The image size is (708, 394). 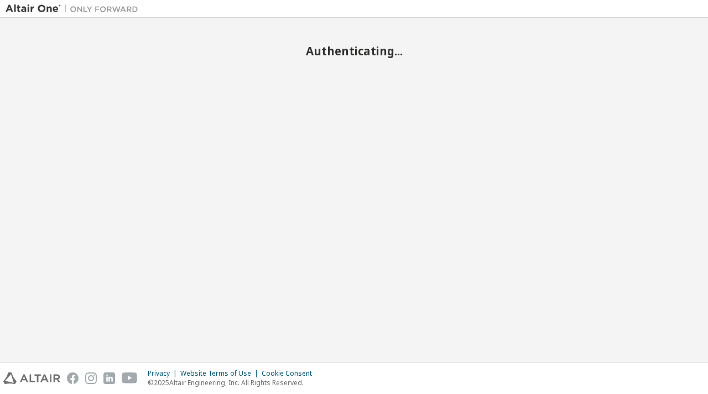 What do you see at coordinates (290, 373) in the screenshot?
I see `div: Cookie Consent` at bounding box center [290, 373].